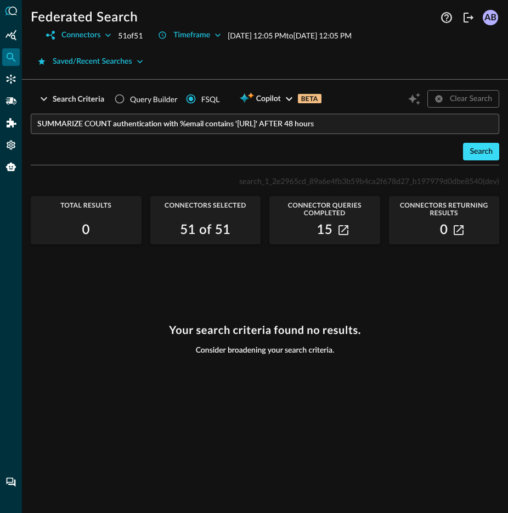 The width and height of the screenshot is (508, 513). What do you see at coordinates (189, 35) in the screenshot?
I see `button: Timeframe` at bounding box center [189, 35].